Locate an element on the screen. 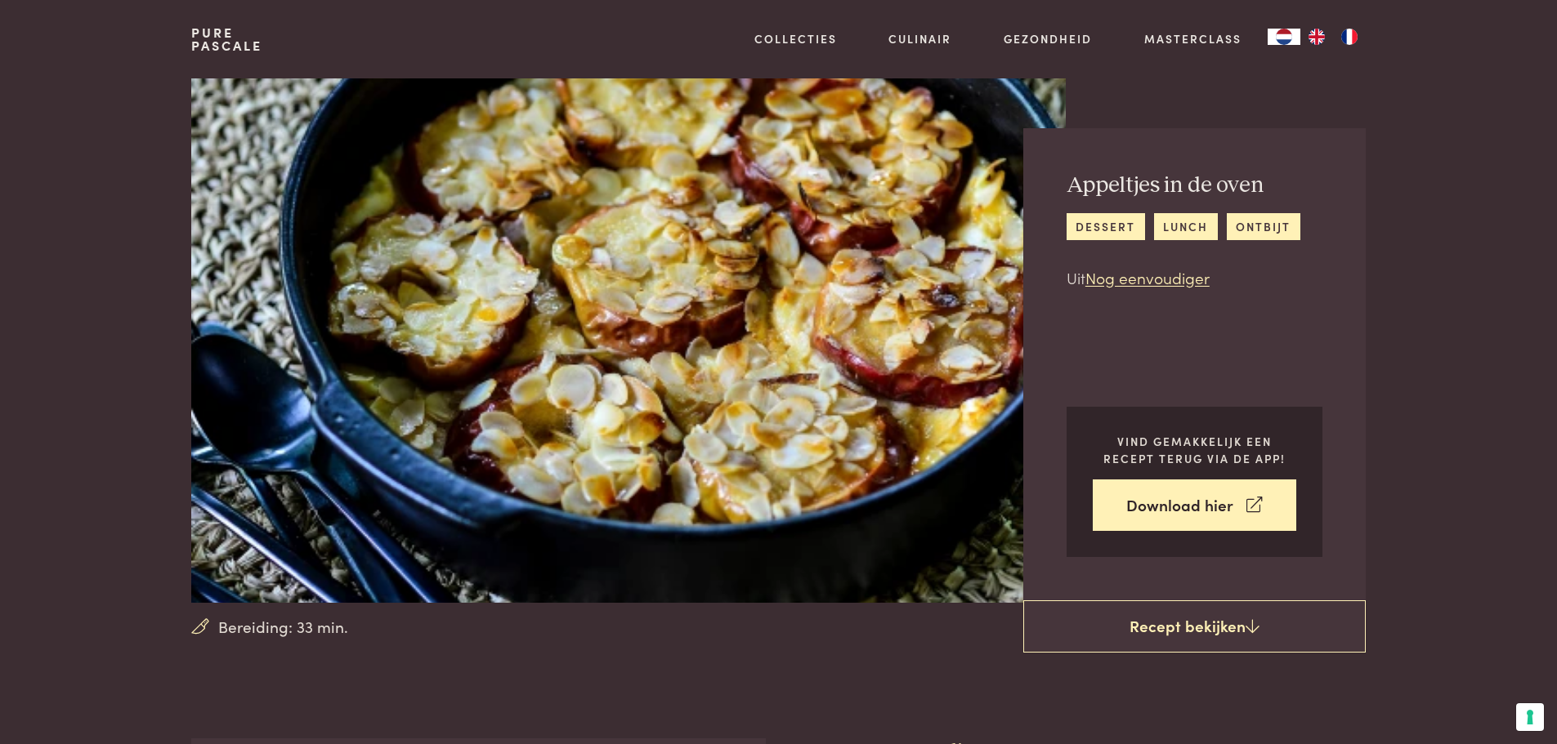 The height and width of the screenshot is (744, 1557). button: Uw voorkeuren voor toestemming voor trackingtechnologieën is located at coordinates (1530, 717).